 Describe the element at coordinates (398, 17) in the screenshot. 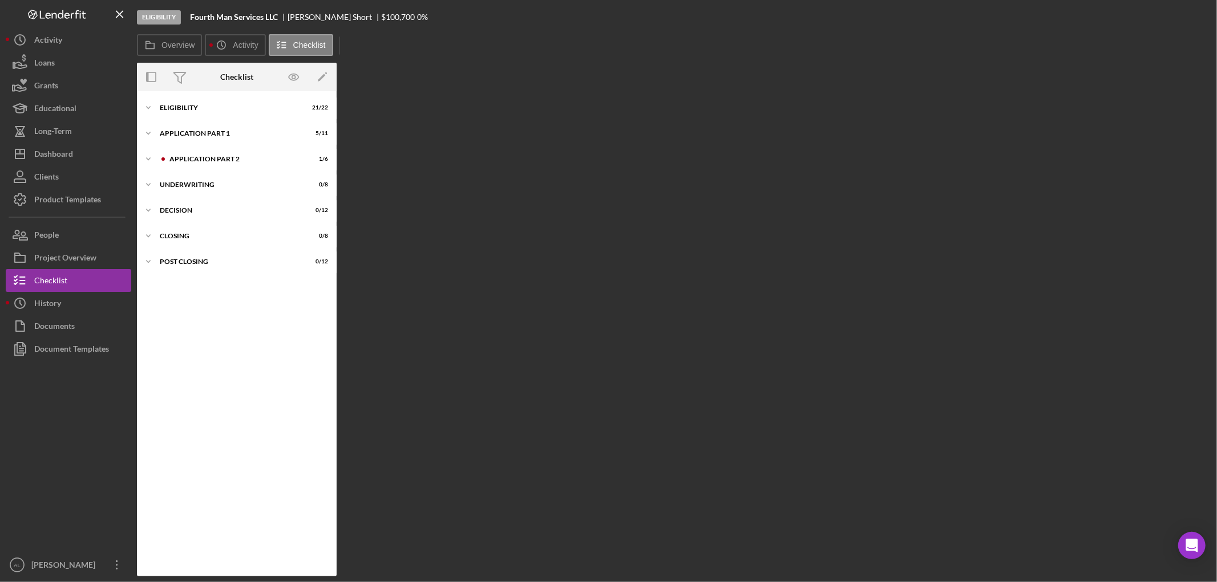

I see `span: $100,700` at that location.